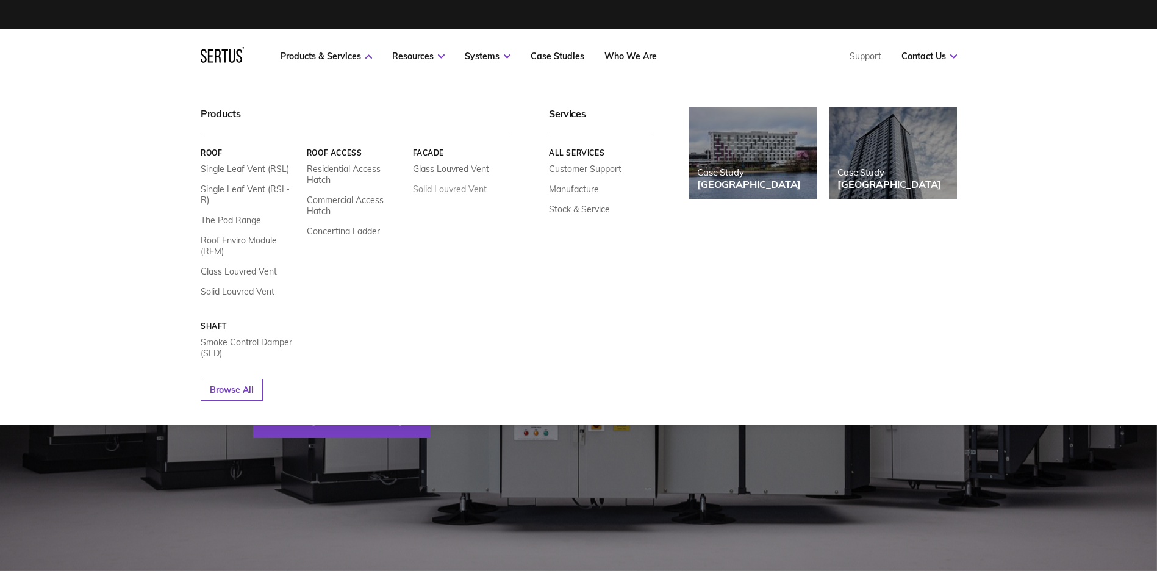 This screenshot has width=1157, height=582. Describe the element at coordinates (929, 56) in the screenshot. I see `a: Contact Us` at that location.